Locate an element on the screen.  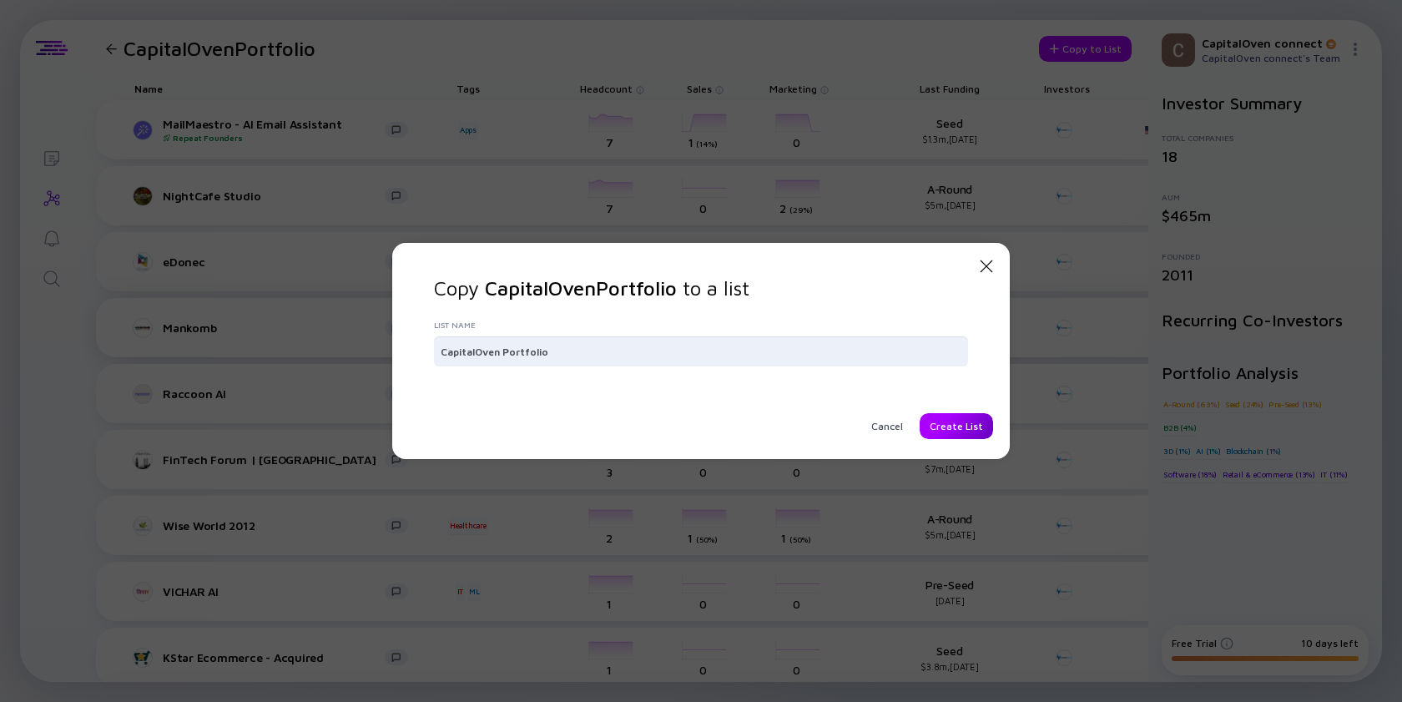
button: Create List is located at coordinates (956, 426).